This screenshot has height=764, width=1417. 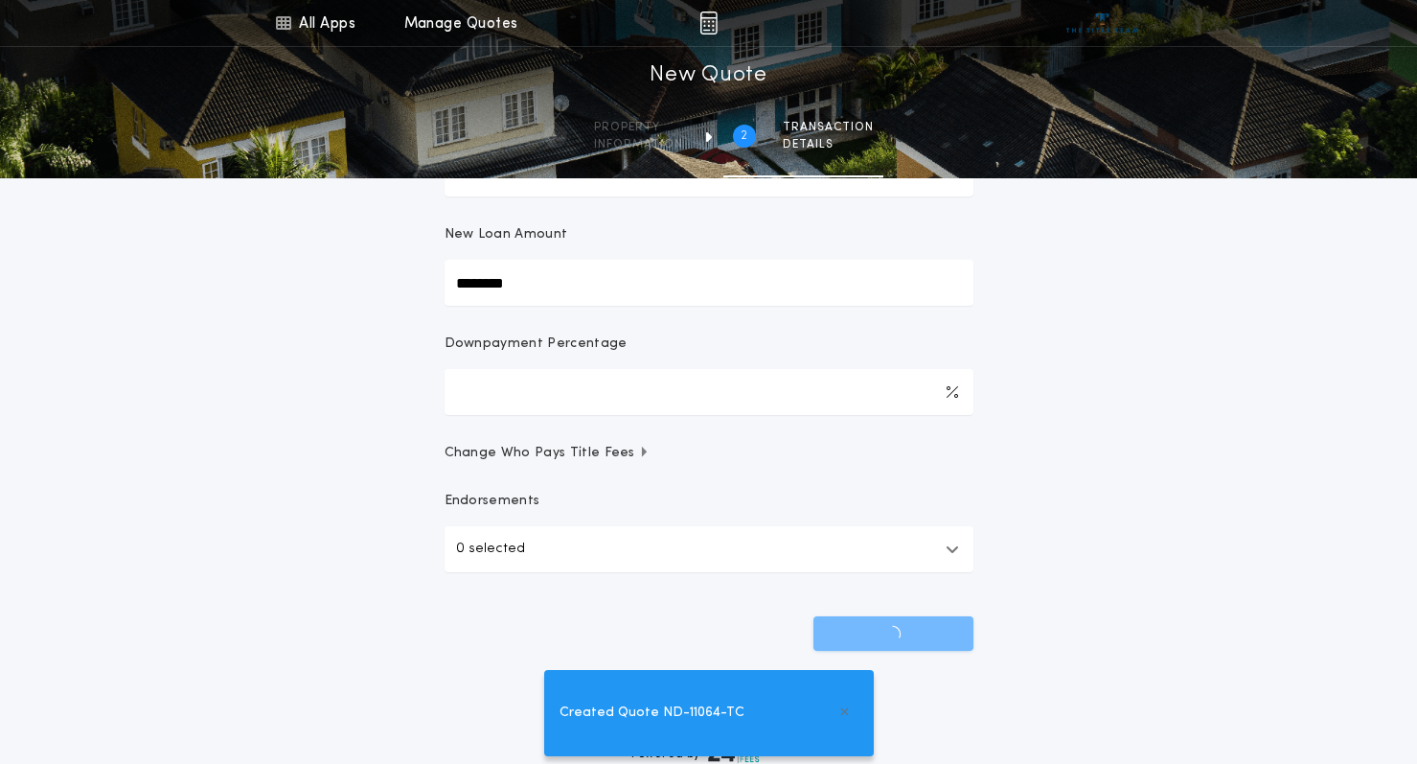 What do you see at coordinates (708, 76) in the screenshot?
I see `h1: New Quote` at bounding box center [708, 76].